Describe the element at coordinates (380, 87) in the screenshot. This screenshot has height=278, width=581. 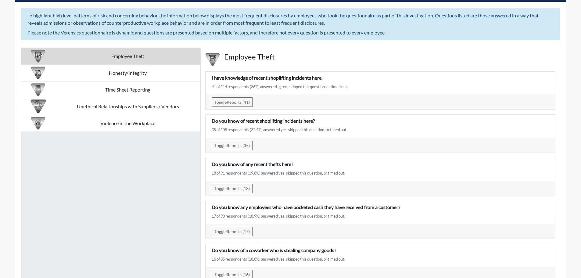
I see `div: 41 of 114 respondents (36%) answered agree, skipped this question, or timed out.` at that location.